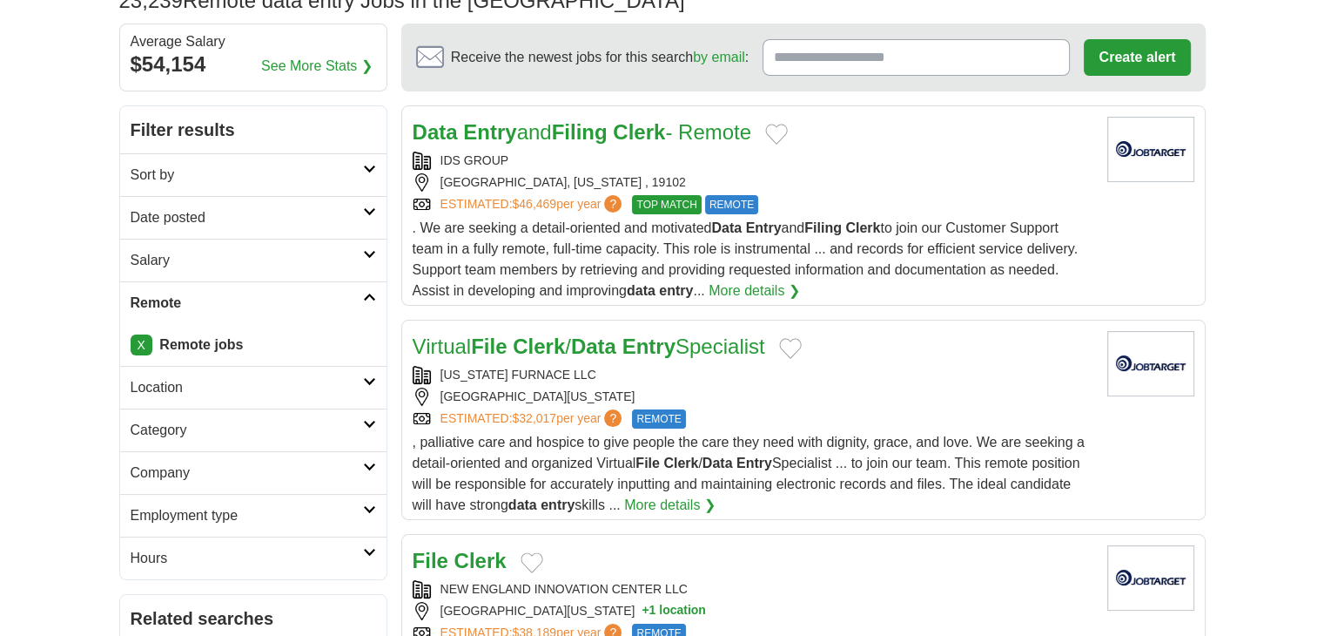  Describe the element at coordinates (253, 472) in the screenshot. I see `a: Company` at that location.